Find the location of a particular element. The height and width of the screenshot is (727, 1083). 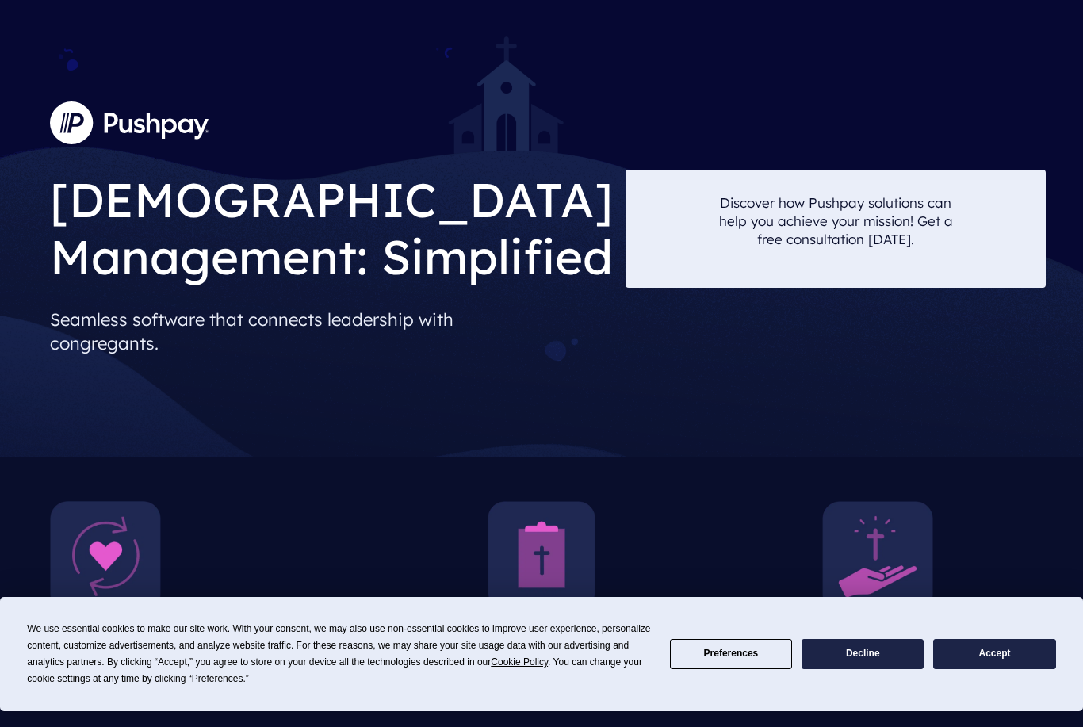

button: Accept is located at coordinates (995, 654).